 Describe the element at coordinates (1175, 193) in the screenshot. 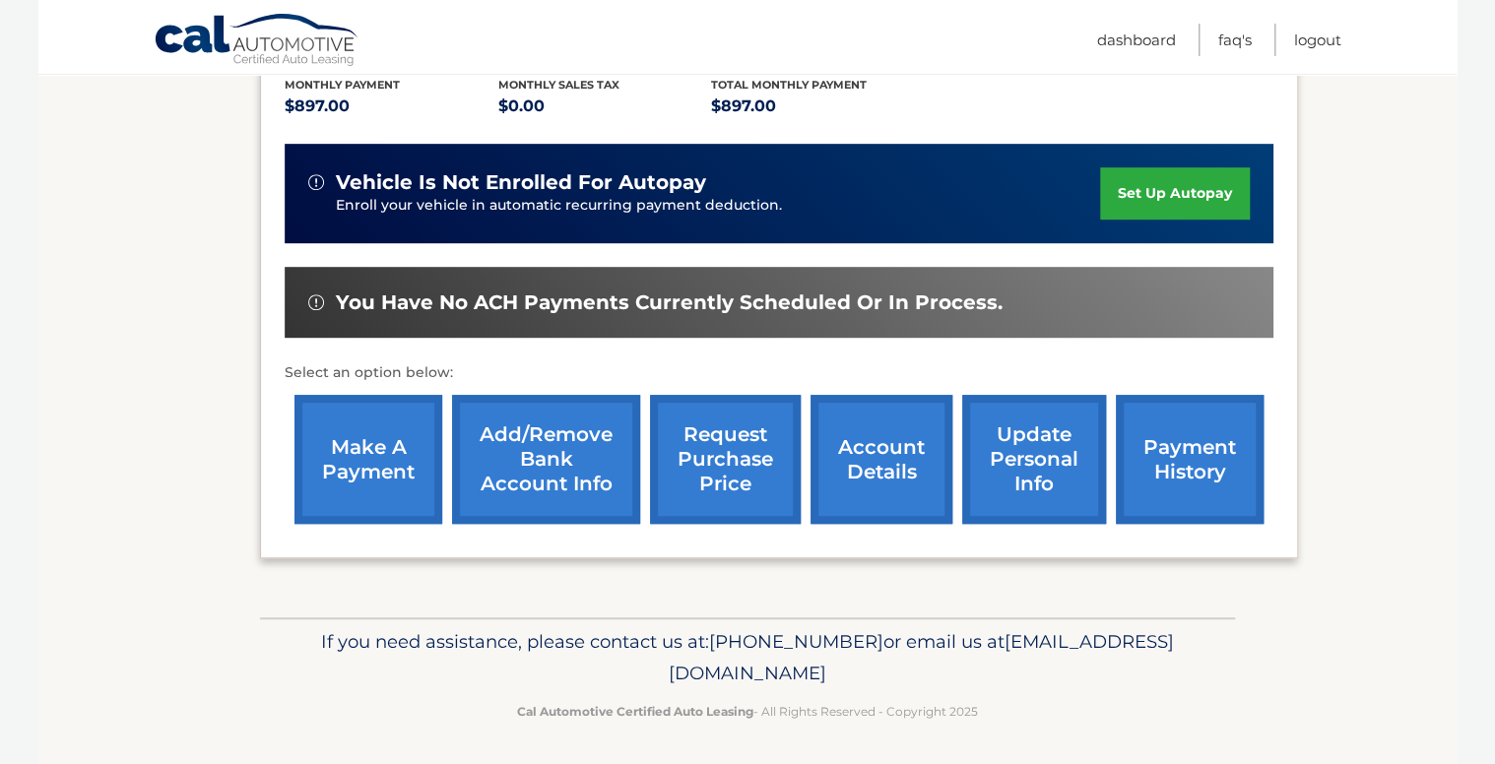

I see `a: set up autopay` at that location.